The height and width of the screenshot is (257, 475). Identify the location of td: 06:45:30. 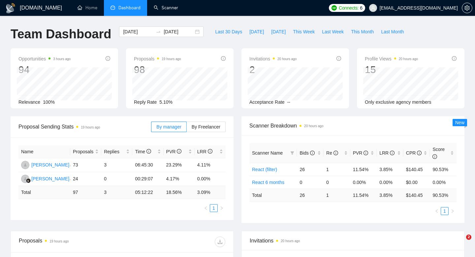
(148, 165).